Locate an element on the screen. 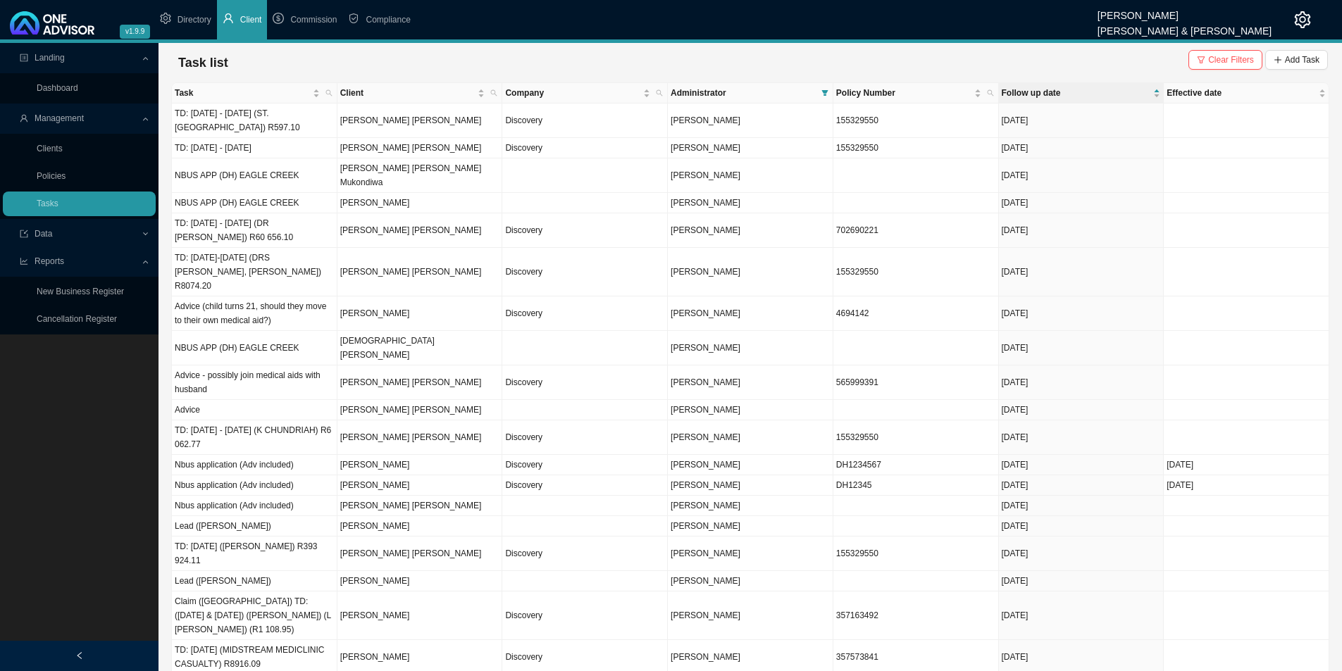 The width and height of the screenshot is (1342, 671). th: Policy Number is located at coordinates (916, 93).